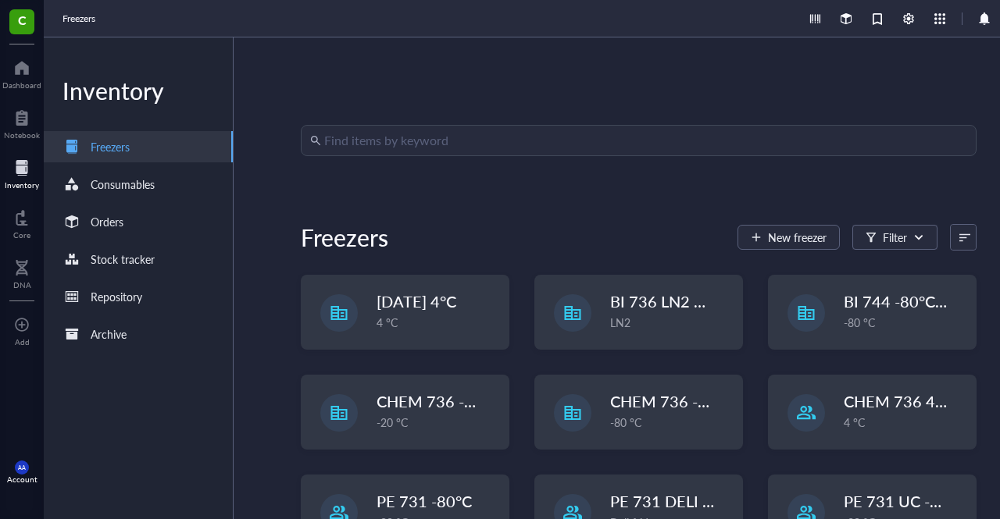  I want to click on span: New freezer, so click(797, 237).